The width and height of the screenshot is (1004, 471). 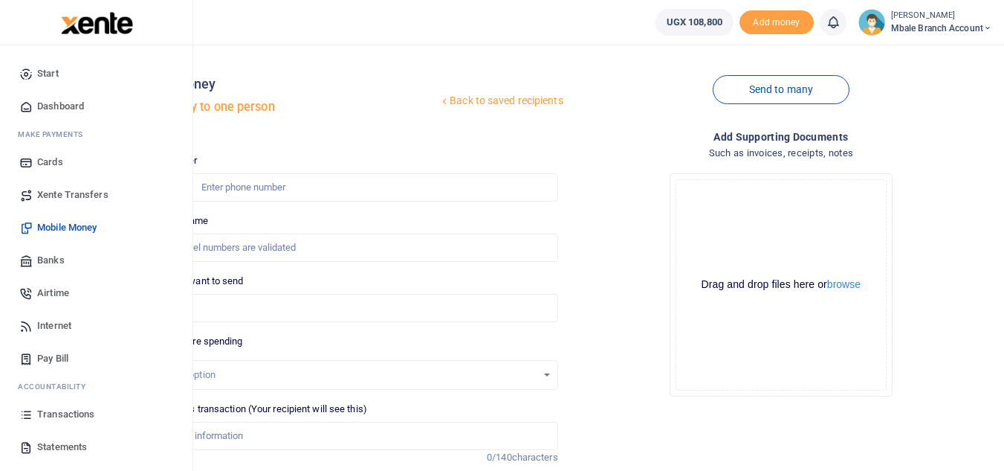 What do you see at coordinates (346, 187) in the screenshot?
I see `input: Enter phone number` at bounding box center [346, 187].